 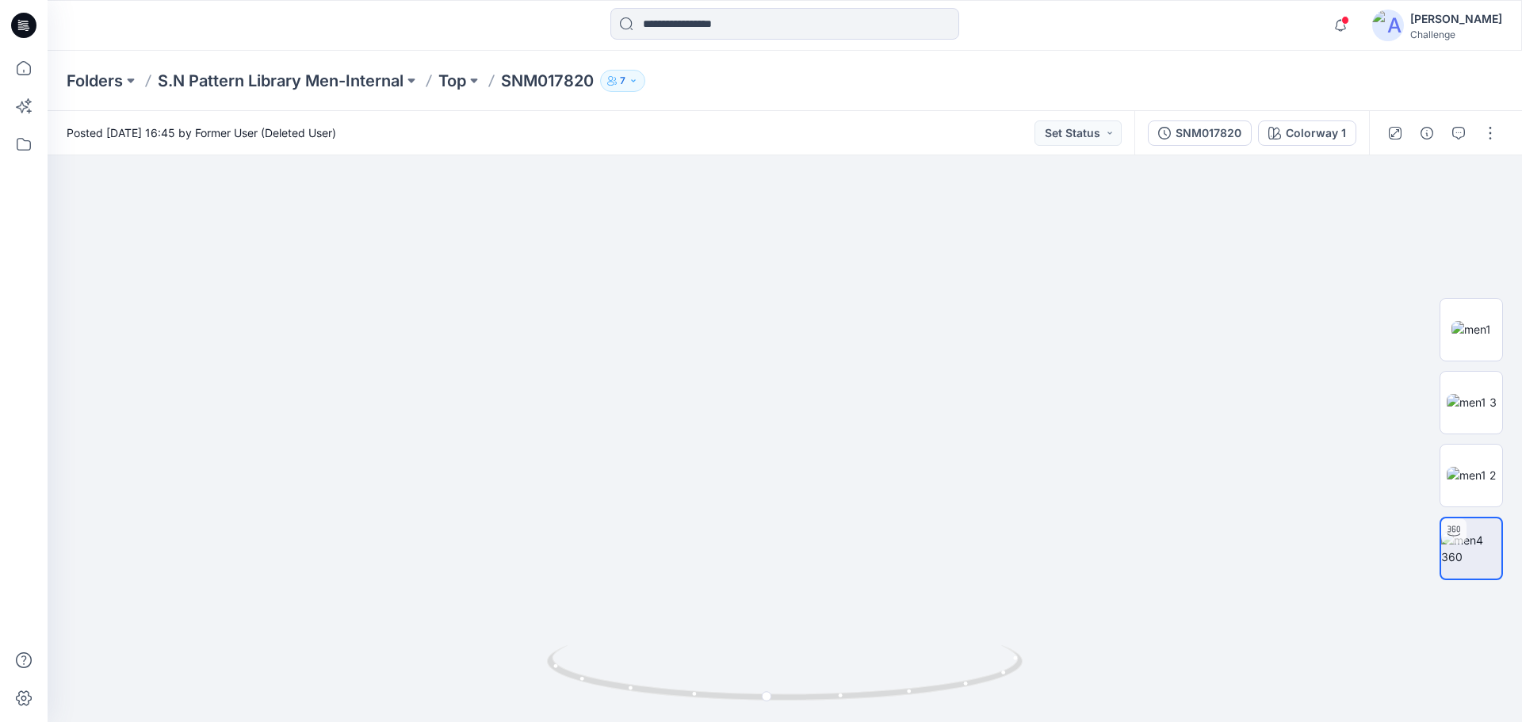 I want to click on a: Folders, so click(x=94, y=81).